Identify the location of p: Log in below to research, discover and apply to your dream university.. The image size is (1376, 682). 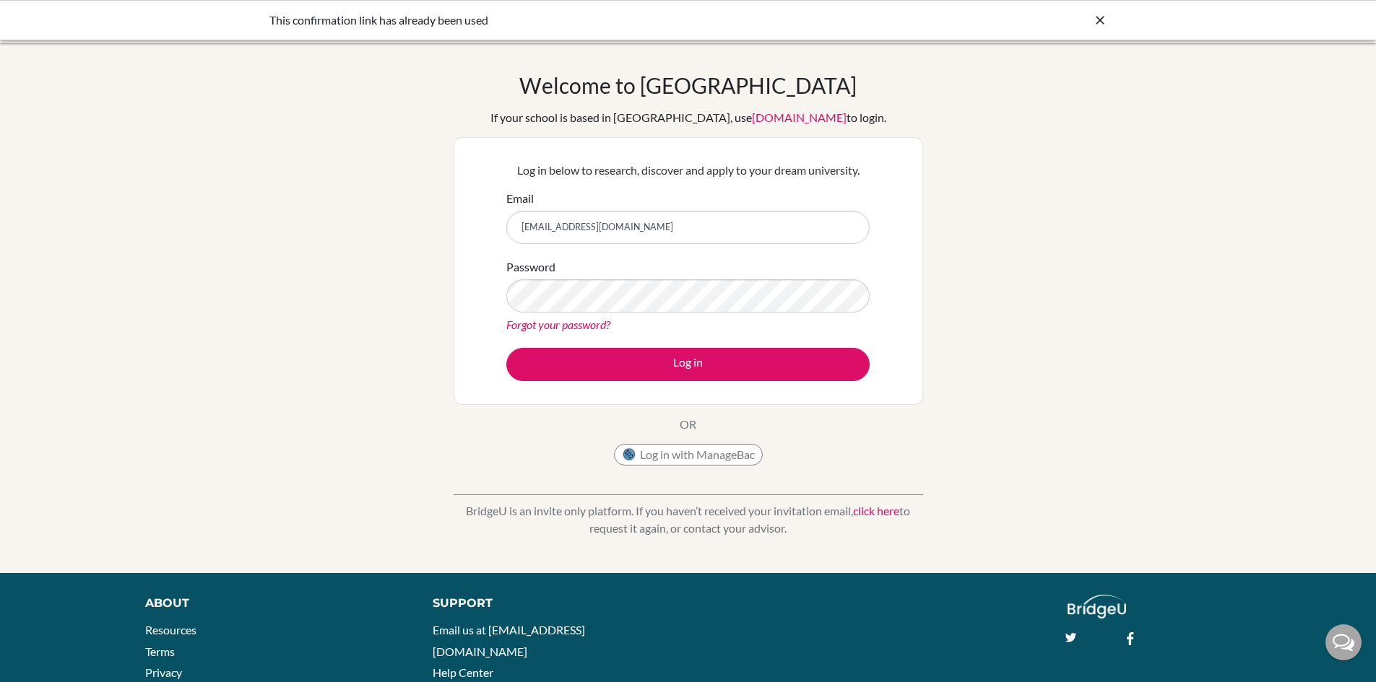
(687, 170).